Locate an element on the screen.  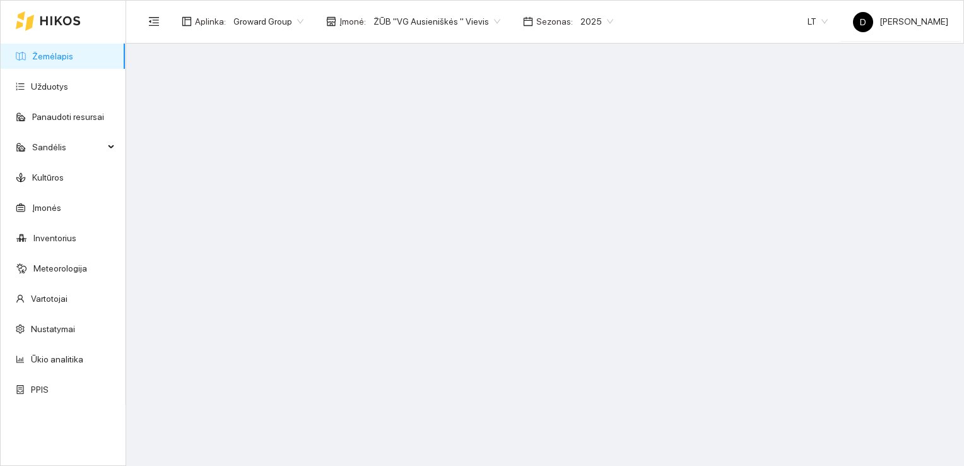
span: menu-fold is located at coordinates (154, 21).